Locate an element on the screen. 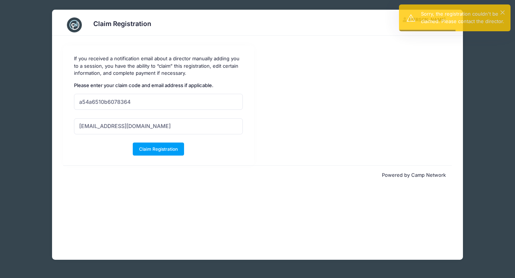 This screenshot has width=515, height=278. div: Sorry, the registration couldn't be claimed. Please contact the director. is located at coordinates (462, 17).